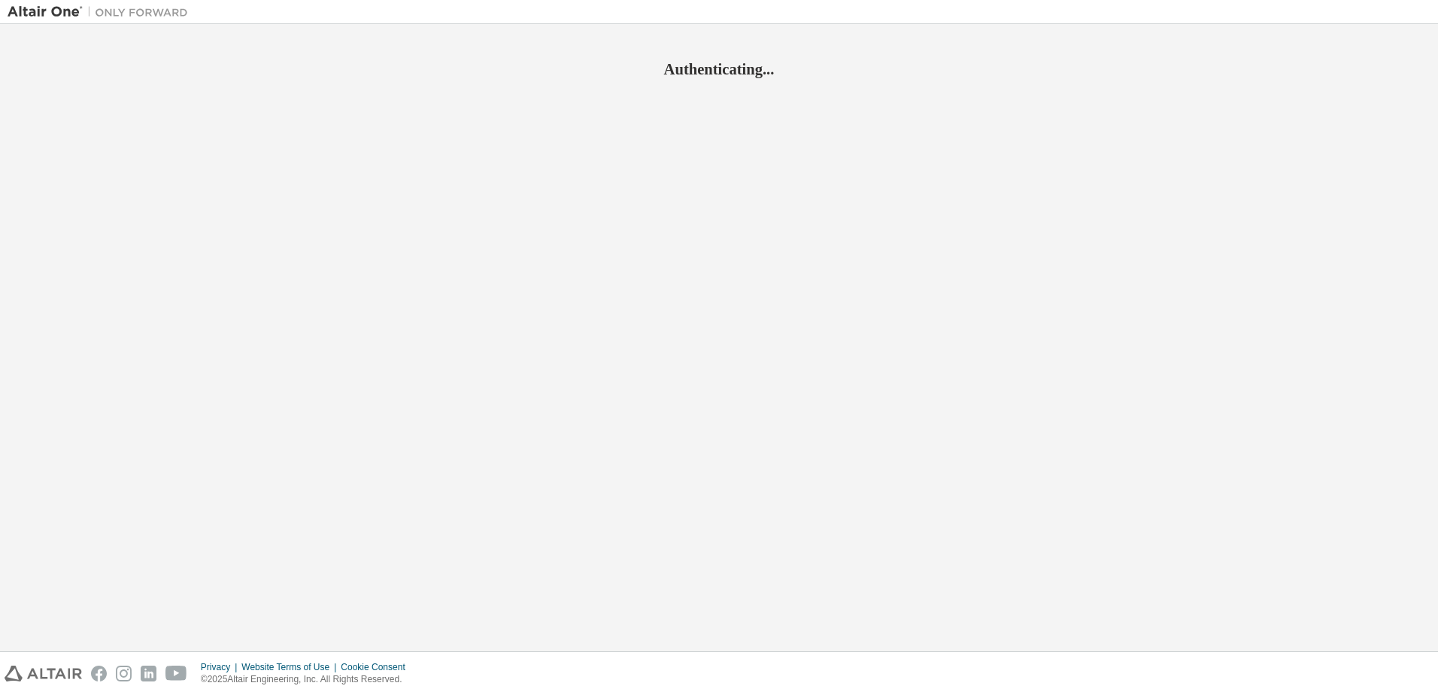 Image resolution: width=1438 pixels, height=695 pixels. I want to click on img: facebook.svg, so click(99, 673).